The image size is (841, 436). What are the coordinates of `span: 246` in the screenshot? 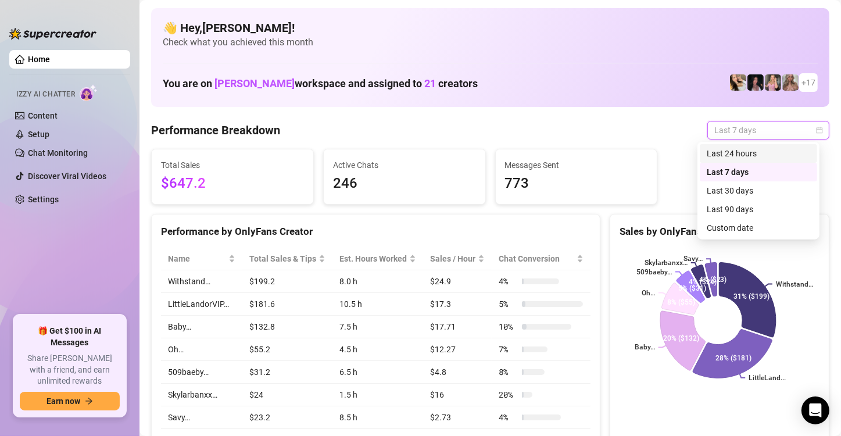 It's located at (405, 184).